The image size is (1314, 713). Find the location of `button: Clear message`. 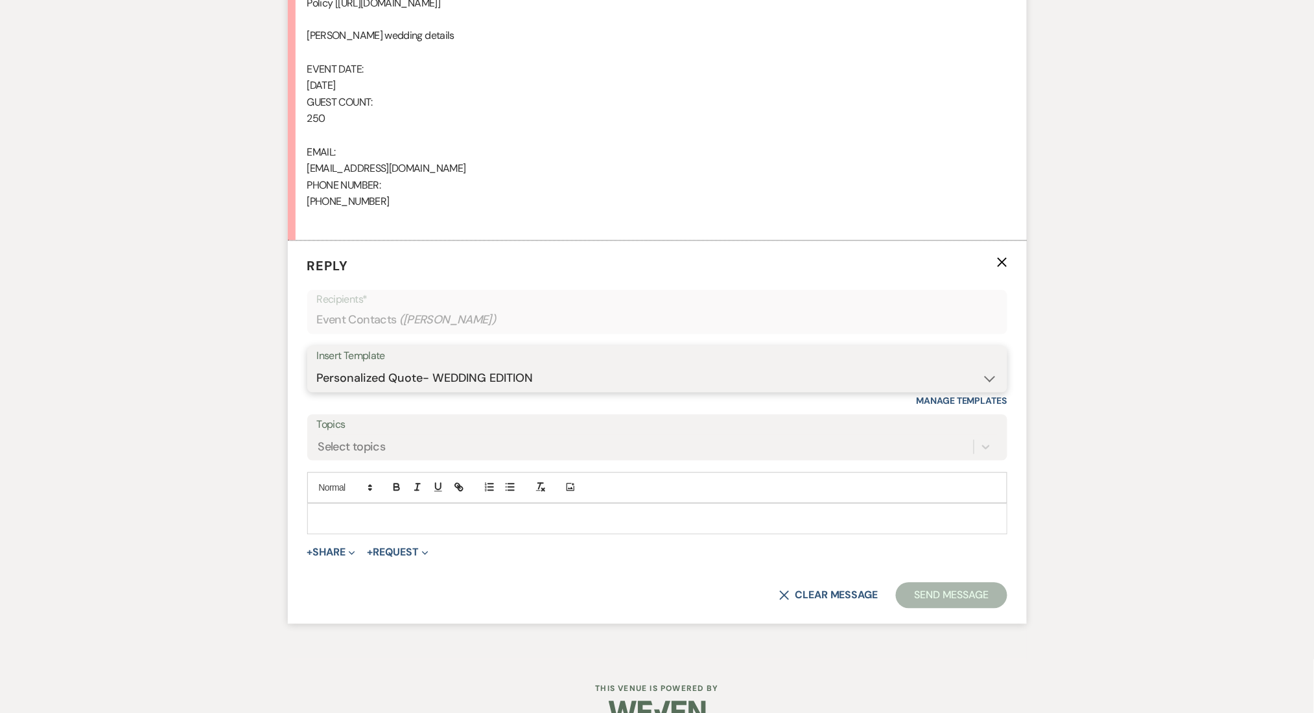

button: Clear message is located at coordinates (829, 596).